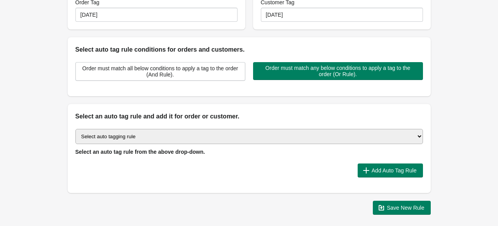  Describe the element at coordinates (160, 71) in the screenshot. I see `button: Order must match all below conditions to apply a tag to the order (And Rule).` at that location.